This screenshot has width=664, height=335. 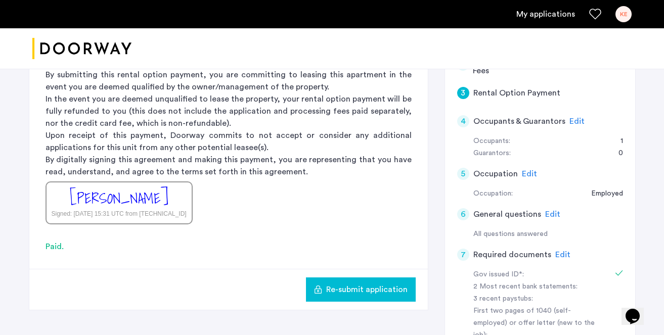 I want to click on h5: Occupation, so click(x=496, y=174).